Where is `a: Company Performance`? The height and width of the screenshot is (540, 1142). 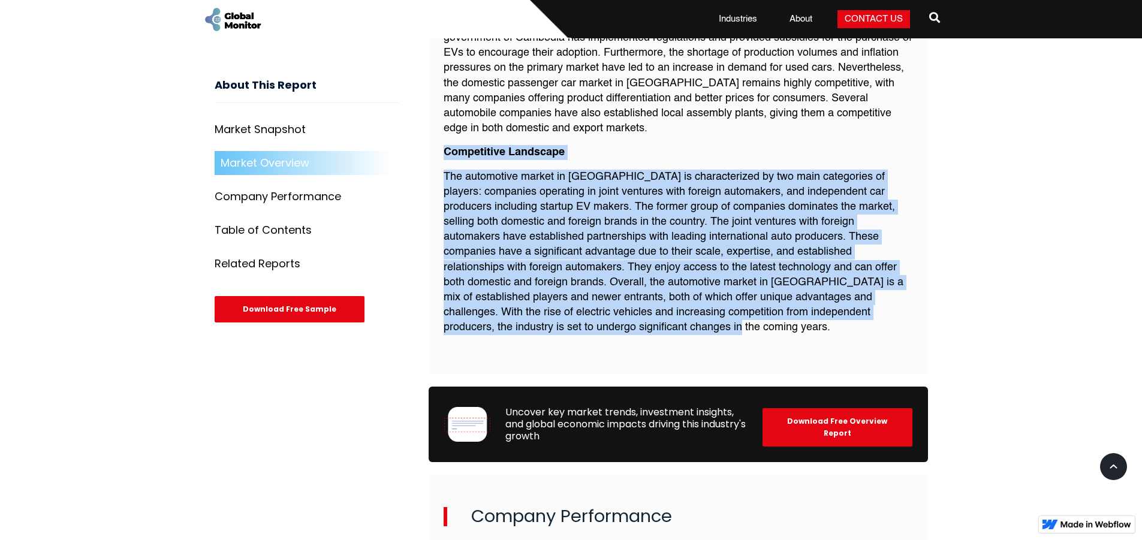 a: Company Performance is located at coordinates (307, 197).